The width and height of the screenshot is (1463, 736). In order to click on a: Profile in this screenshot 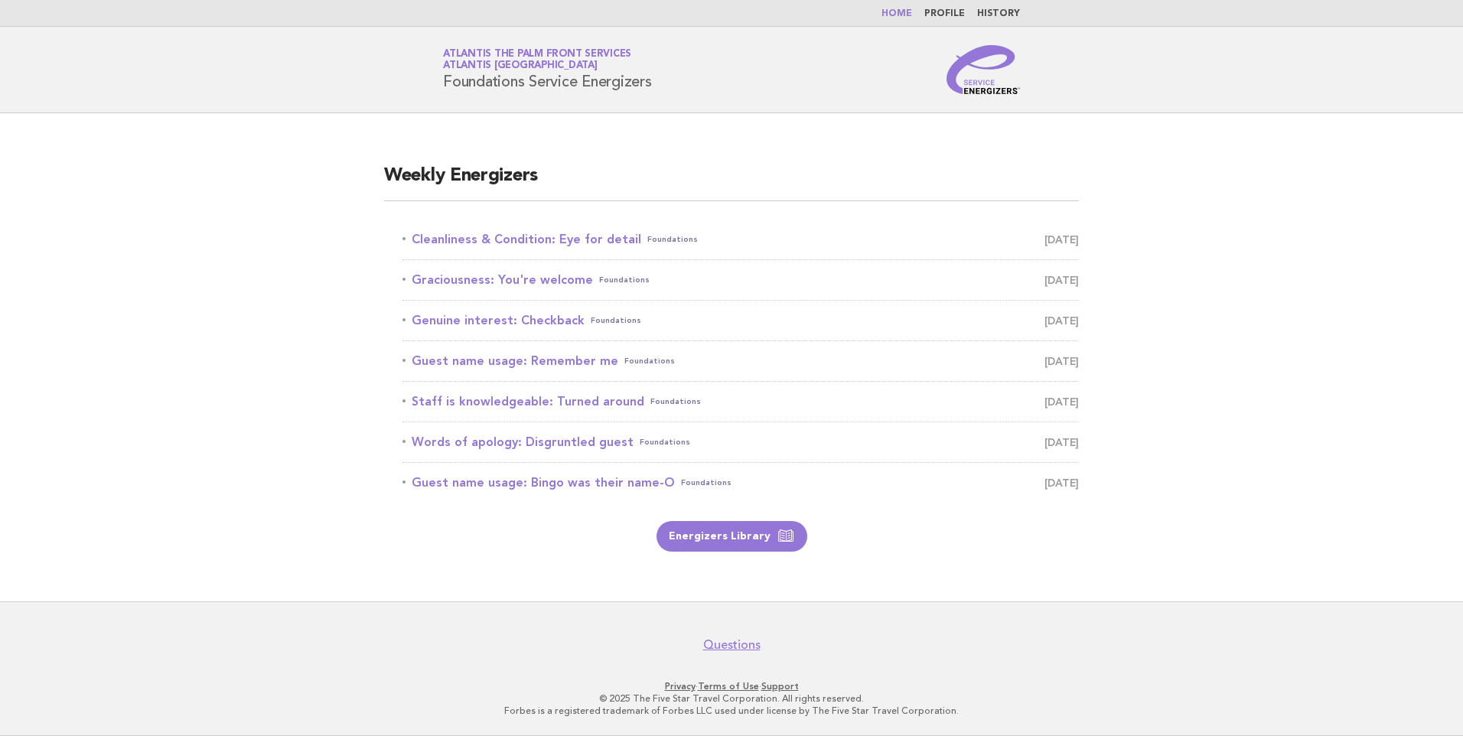, I will do `click(944, 14)`.